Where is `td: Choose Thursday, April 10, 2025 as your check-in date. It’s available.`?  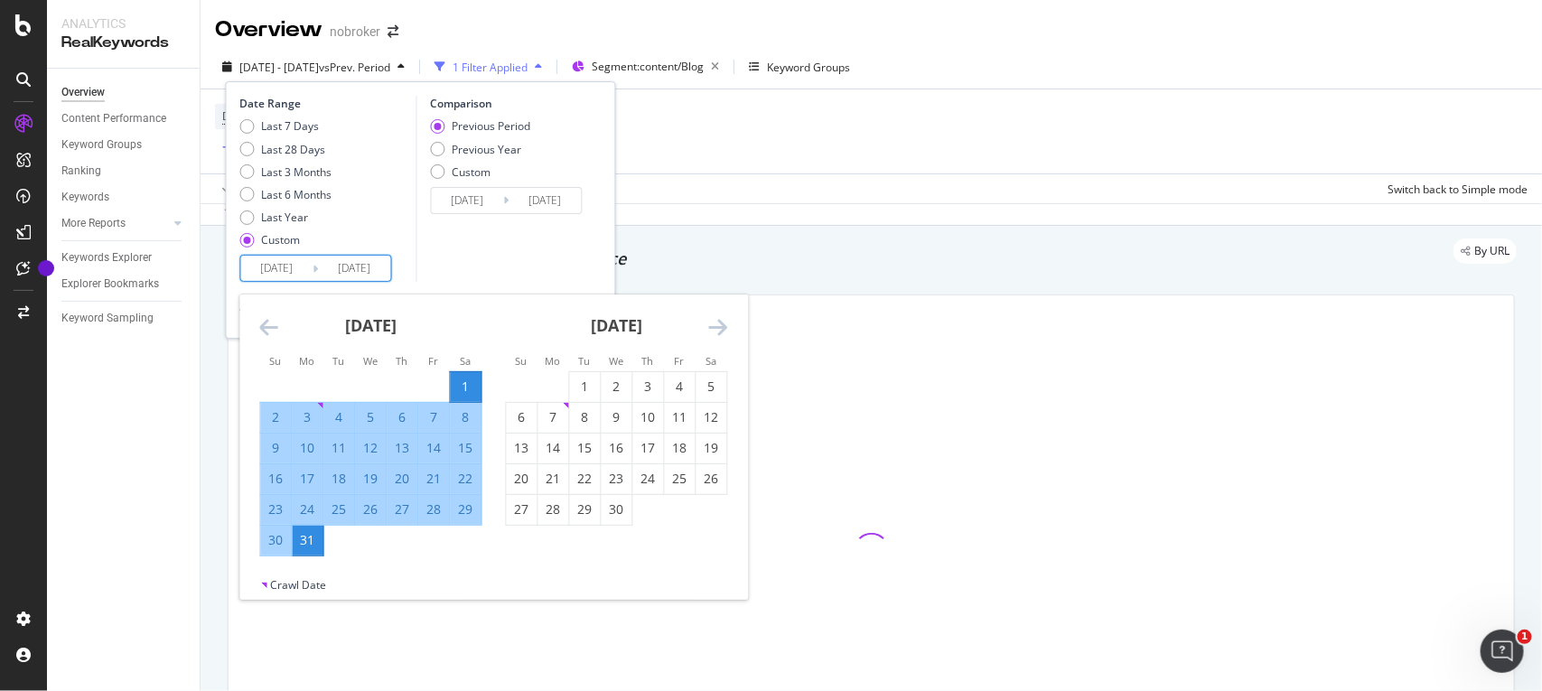
td: Choose Thursday, April 10, 2025 as your check-in date. It’s available. is located at coordinates (648, 417).